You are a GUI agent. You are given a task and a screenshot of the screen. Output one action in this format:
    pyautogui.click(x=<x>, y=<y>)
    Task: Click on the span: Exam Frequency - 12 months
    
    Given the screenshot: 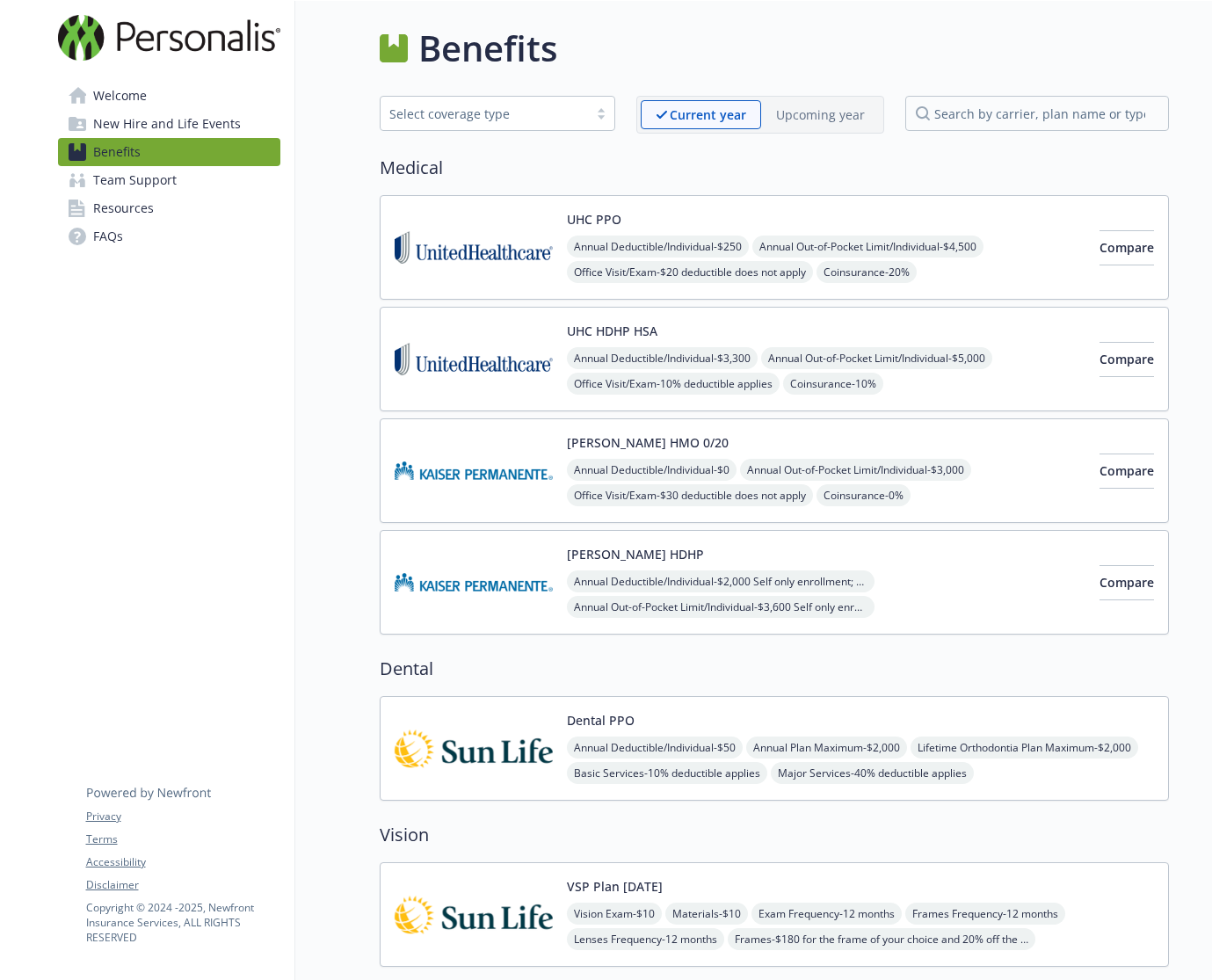 What is the action you would take?
    pyautogui.click(x=826, y=913)
    